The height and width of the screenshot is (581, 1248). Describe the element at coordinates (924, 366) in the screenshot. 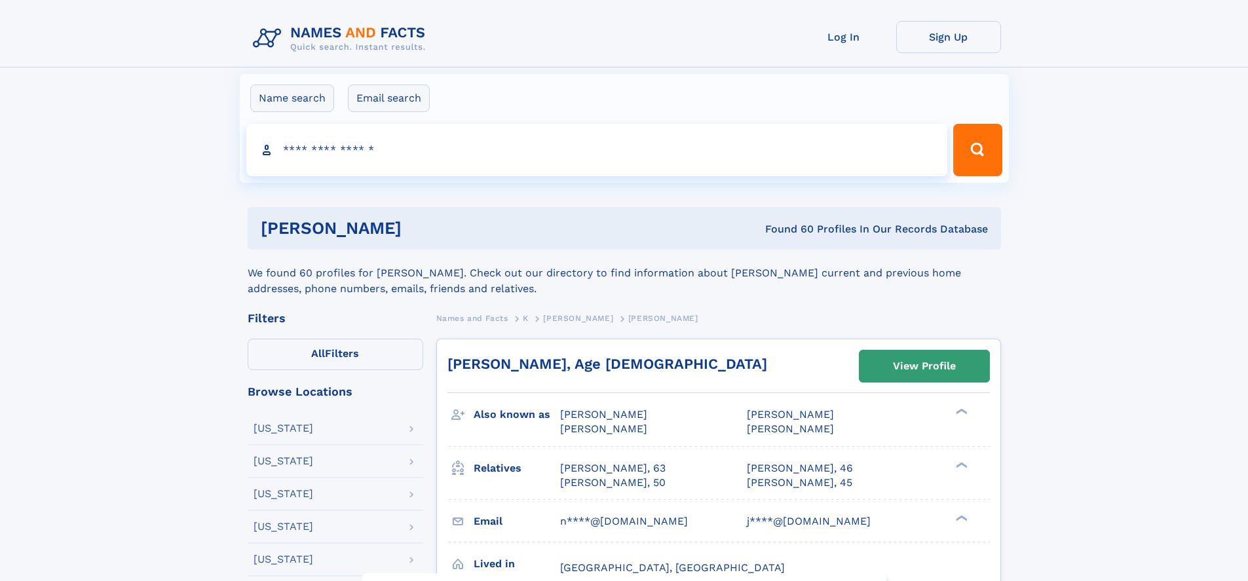

I see `a: View Profile` at that location.